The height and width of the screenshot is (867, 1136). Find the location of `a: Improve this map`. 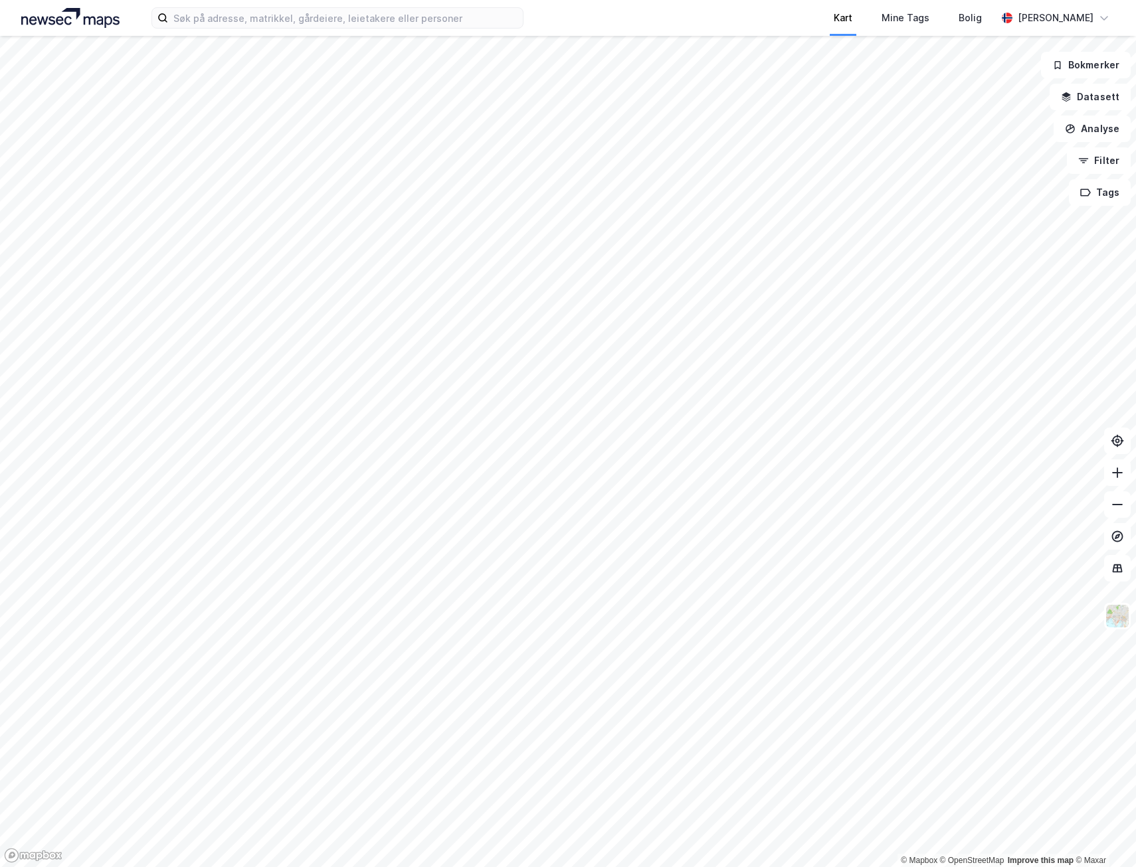

a: Improve this map is located at coordinates (1040, 861).